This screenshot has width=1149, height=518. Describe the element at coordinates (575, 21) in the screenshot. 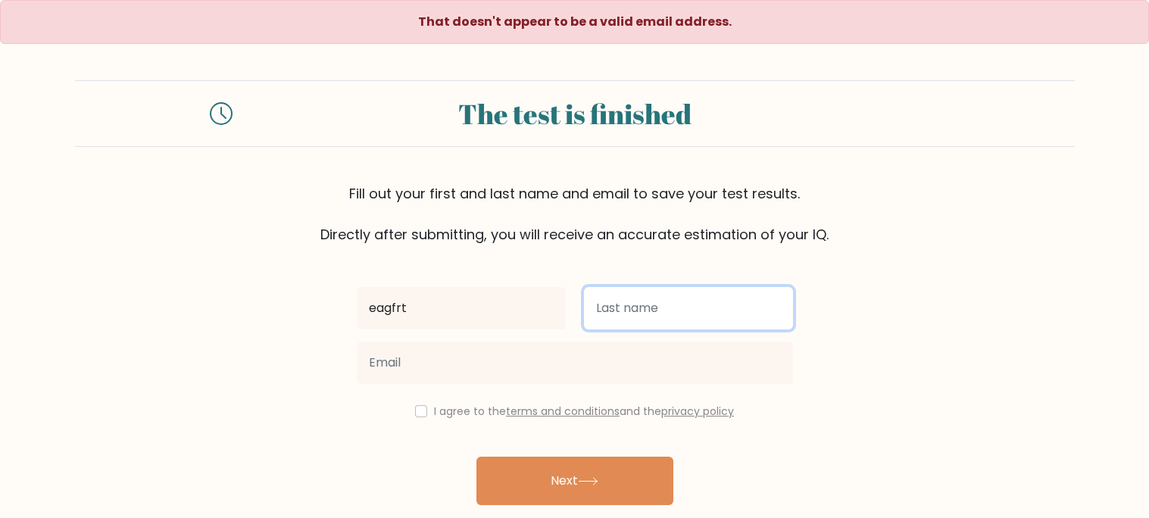

I see `strong: That doesn't appear to be a valid email address.` at that location.